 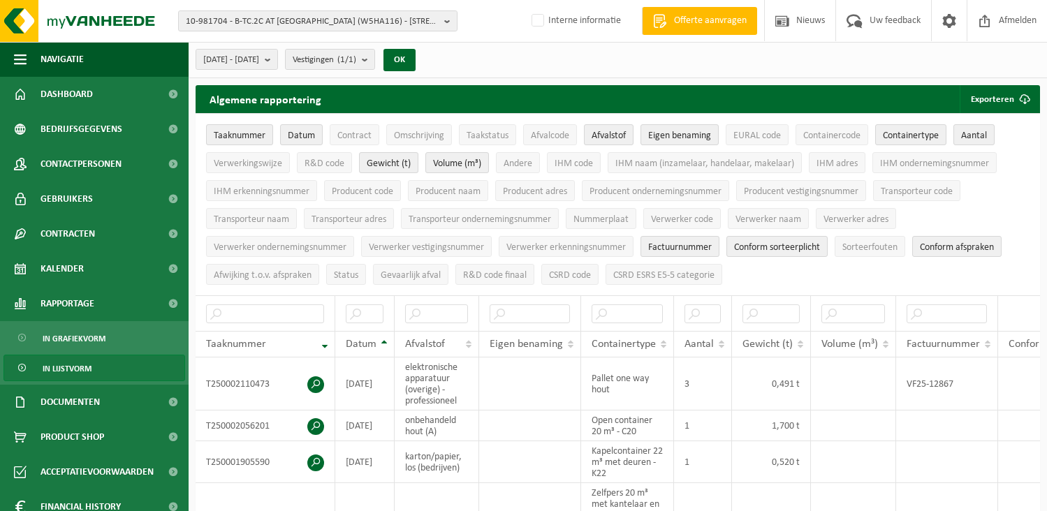 What do you see at coordinates (757, 135) in the screenshot?
I see `span: EURAL code` at bounding box center [757, 135].